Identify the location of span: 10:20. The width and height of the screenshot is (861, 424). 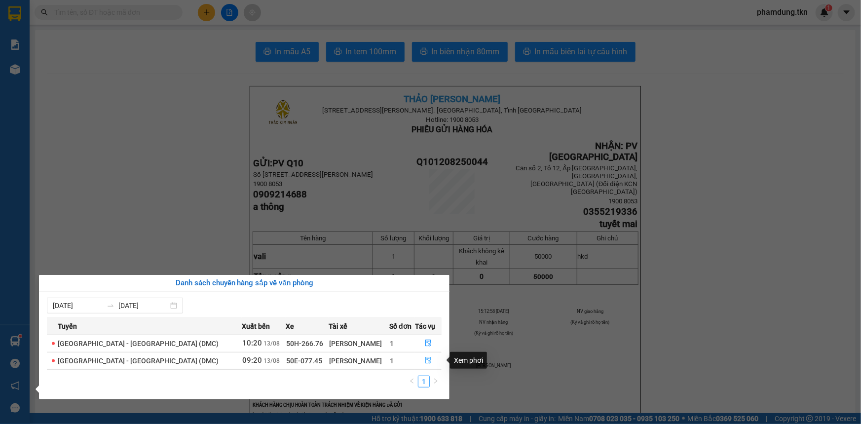
(252, 343).